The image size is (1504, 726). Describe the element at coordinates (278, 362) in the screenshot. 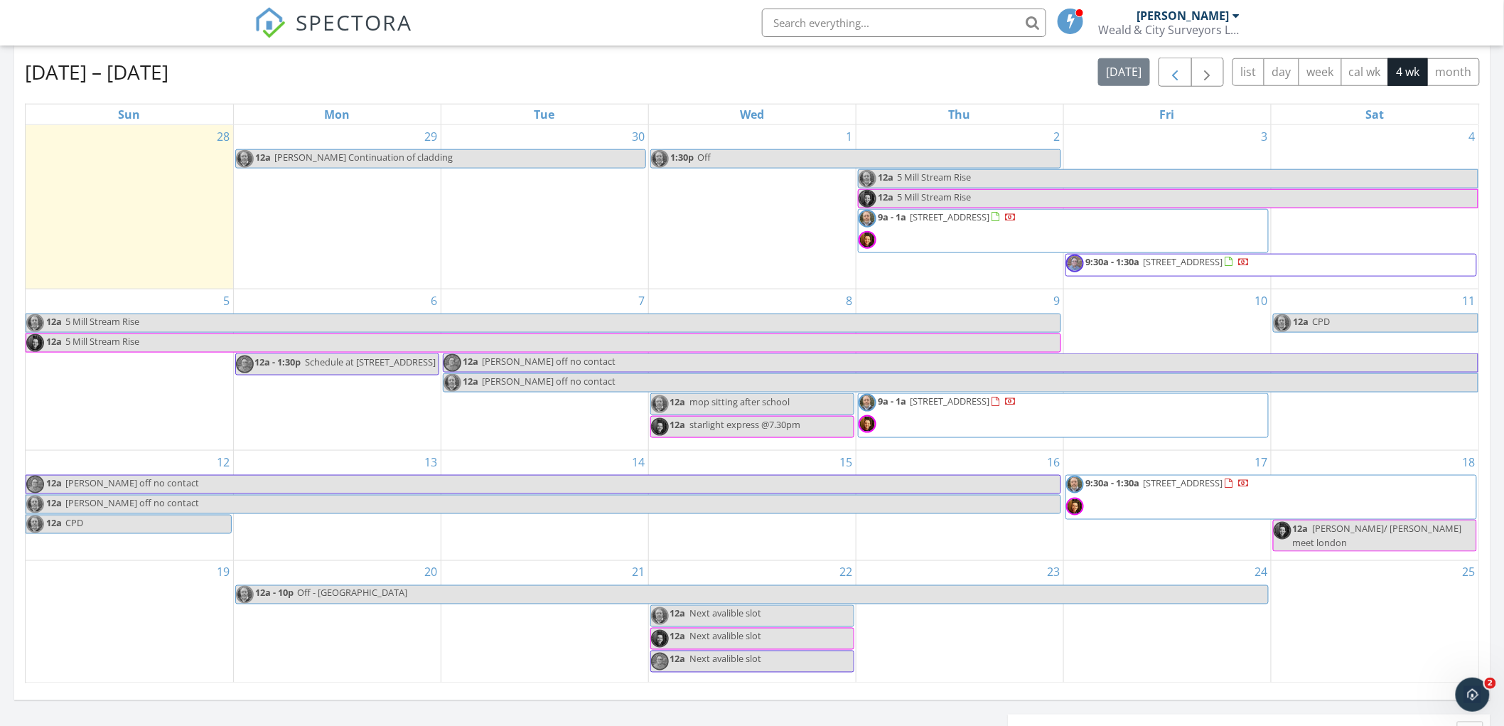

I see `span: 12a - 1:30p` at that location.